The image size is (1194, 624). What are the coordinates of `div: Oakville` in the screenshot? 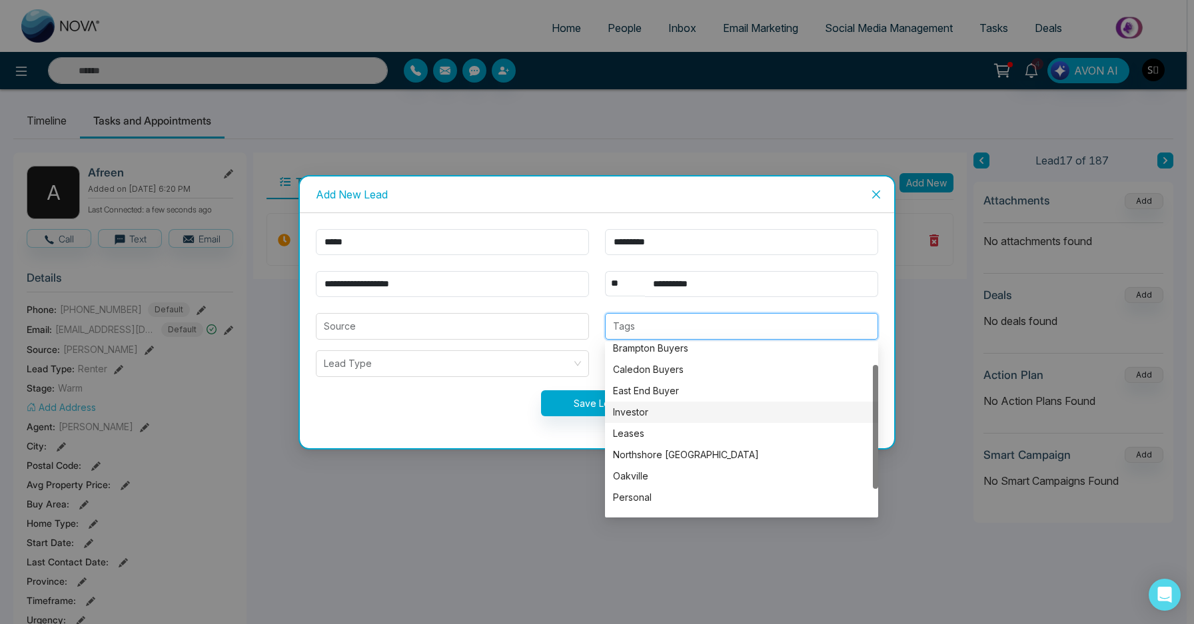 It's located at (742, 476).